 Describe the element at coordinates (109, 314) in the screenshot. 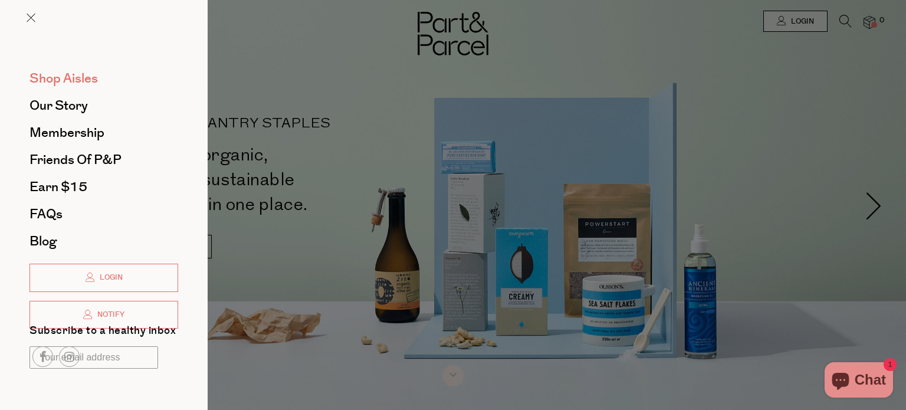

I see `span: Notify` at that location.